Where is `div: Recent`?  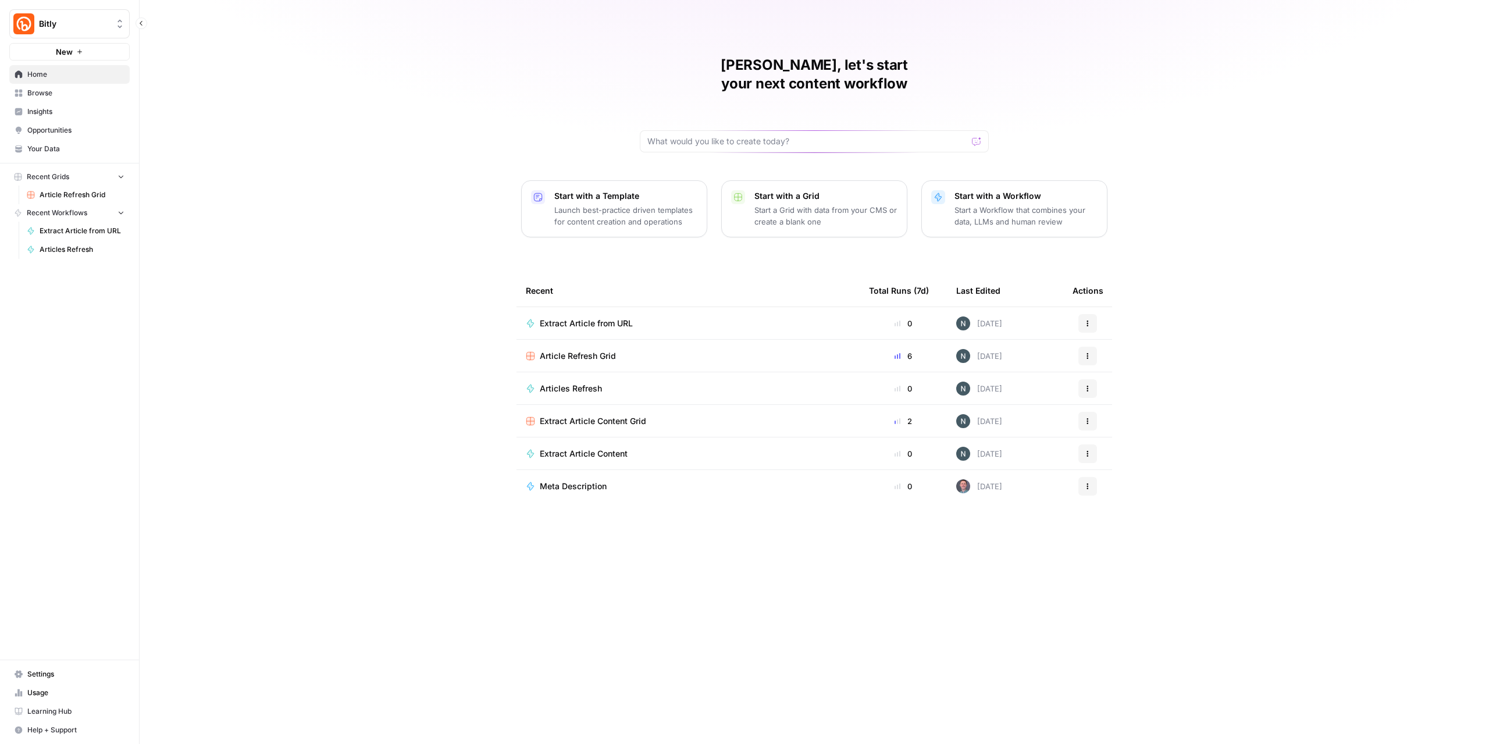 div: Recent is located at coordinates (688, 290).